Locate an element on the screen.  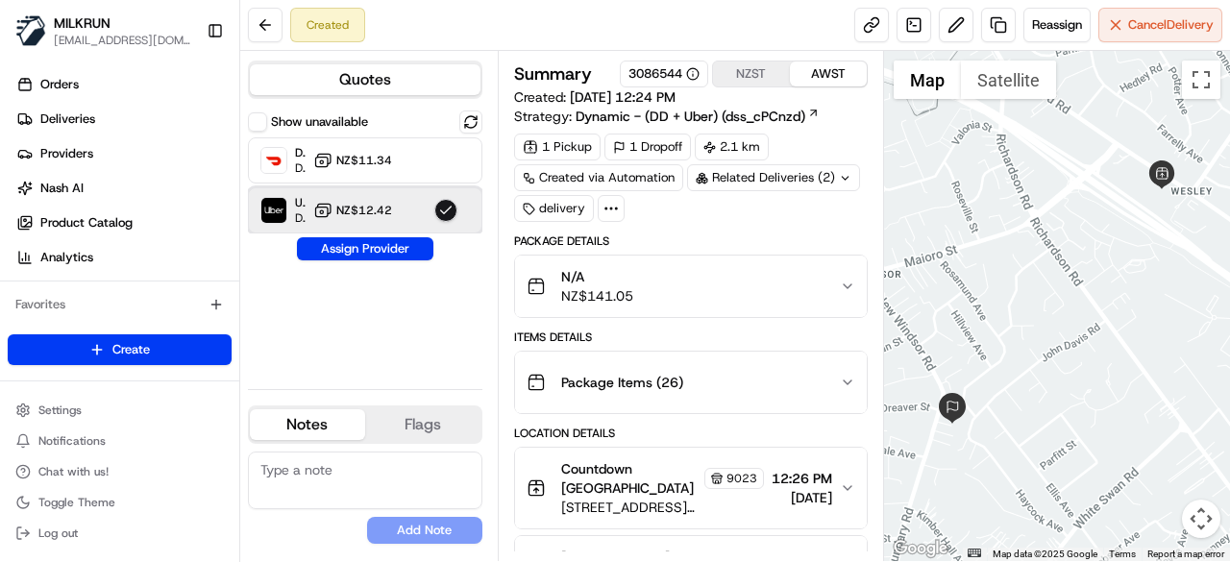
span: Uber is located at coordinates (300, 203).